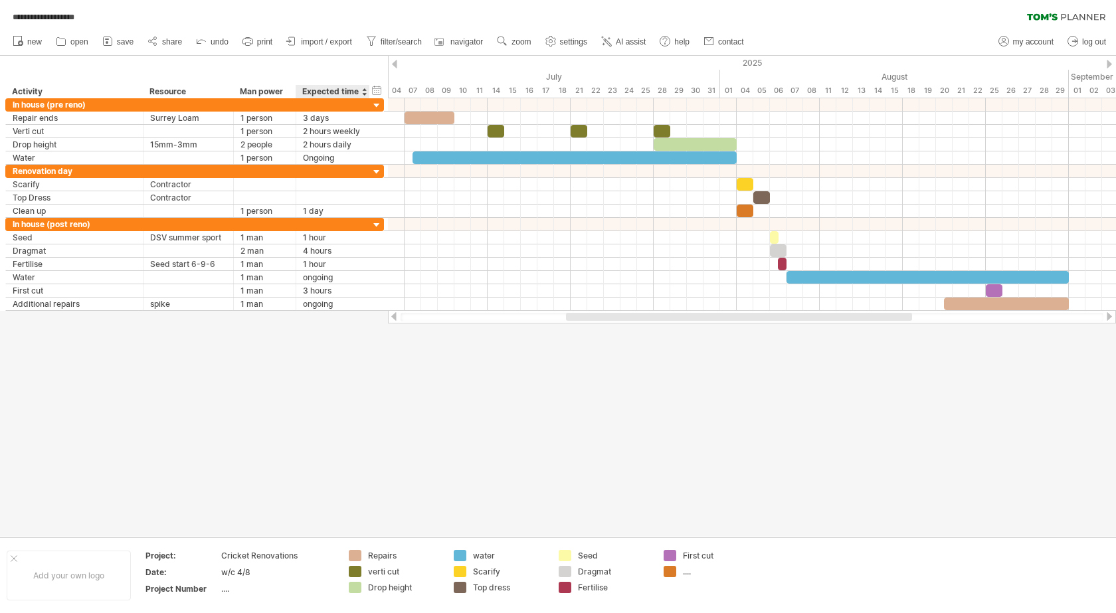 The width and height of the screenshot is (1116, 613). What do you see at coordinates (1060, 90) in the screenshot?
I see `div: Friday, 29 August 2025` at bounding box center [1060, 90].